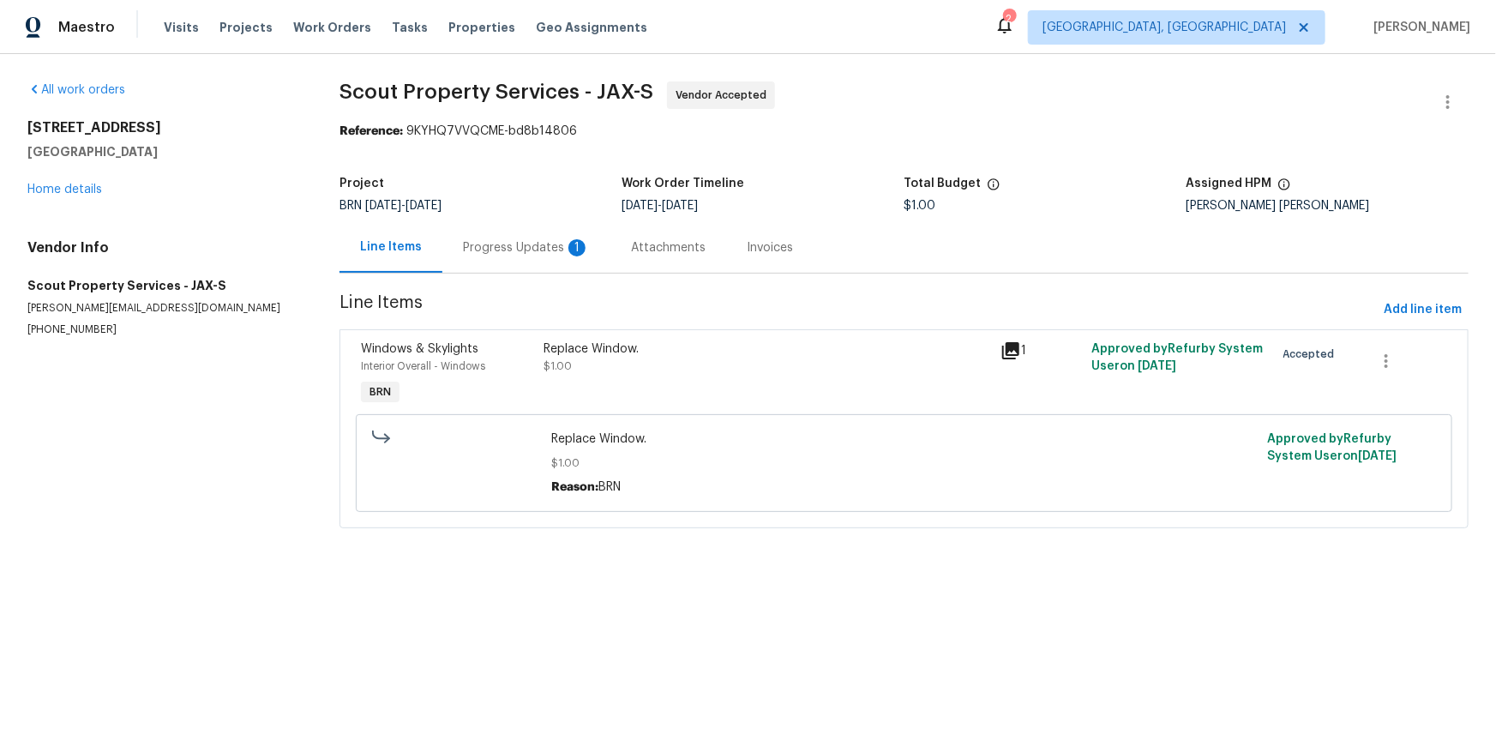  Describe the element at coordinates (496, 92) in the screenshot. I see `span: Scout Property Services - JAX-S` at that location.